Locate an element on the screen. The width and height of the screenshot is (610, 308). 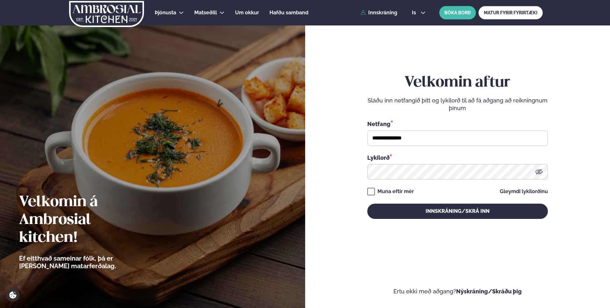
a: Innskráning is located at coordinates (379, 13).